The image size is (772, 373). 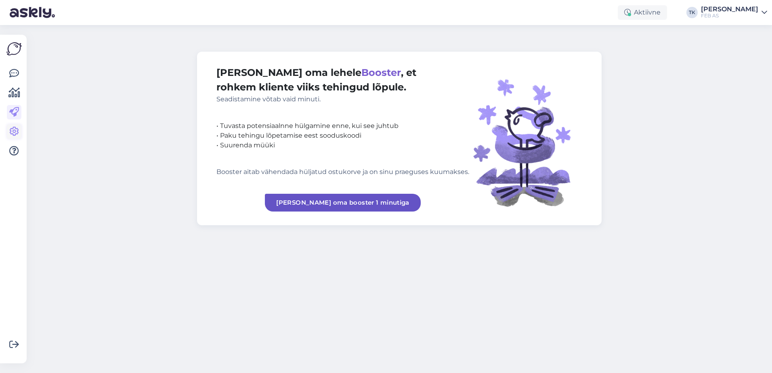 What do you see at coordinates (343, 136) in the screenshot?
I see `div: • Paku tehingu lõpetamise eest sooduskoodi` at bounding box center [343, 136].